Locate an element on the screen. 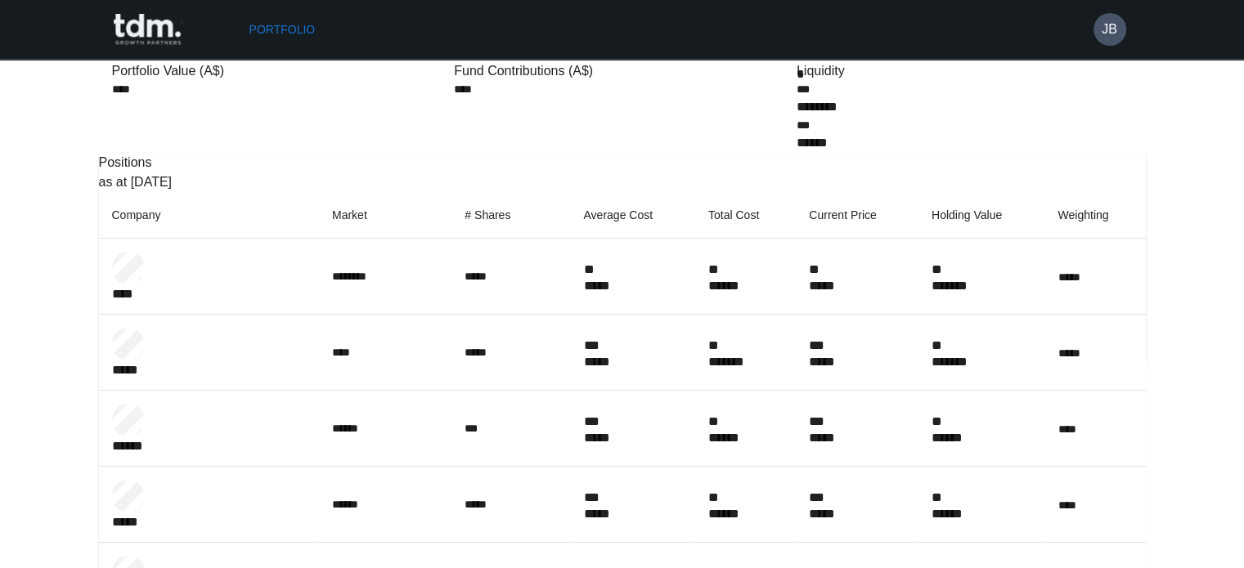 Image resolution: width=1244 pixels, height=568 pixels. th: Company is located at coordinates (209, 215).